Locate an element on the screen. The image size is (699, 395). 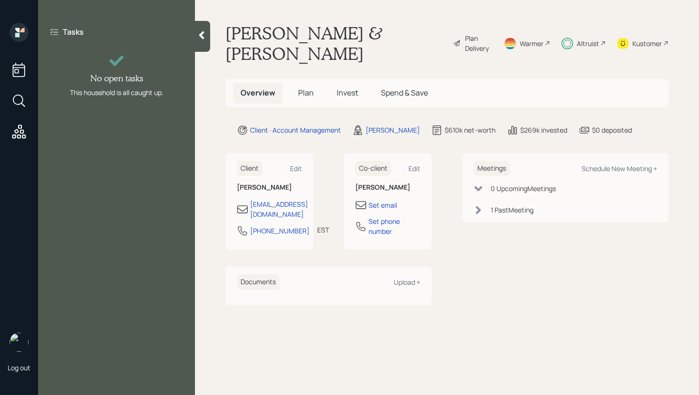
div: Warmer is located at coordinates (532, 43).